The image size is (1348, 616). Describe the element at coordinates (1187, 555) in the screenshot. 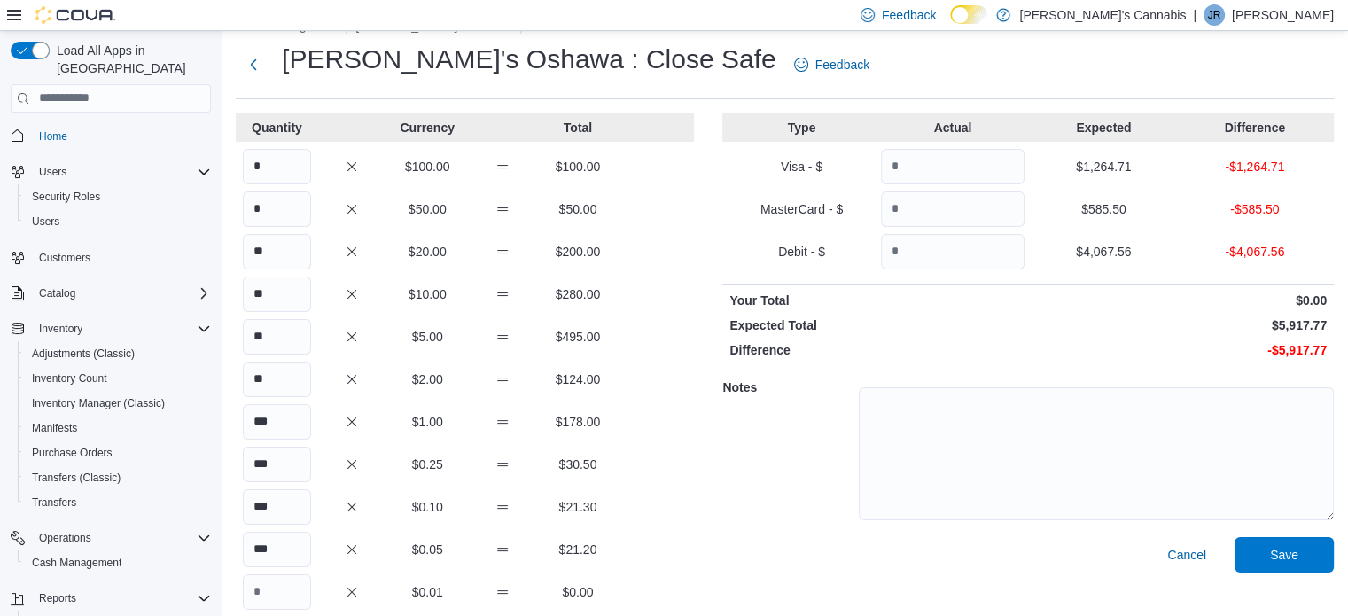

I see `button: Cancel` at that location.